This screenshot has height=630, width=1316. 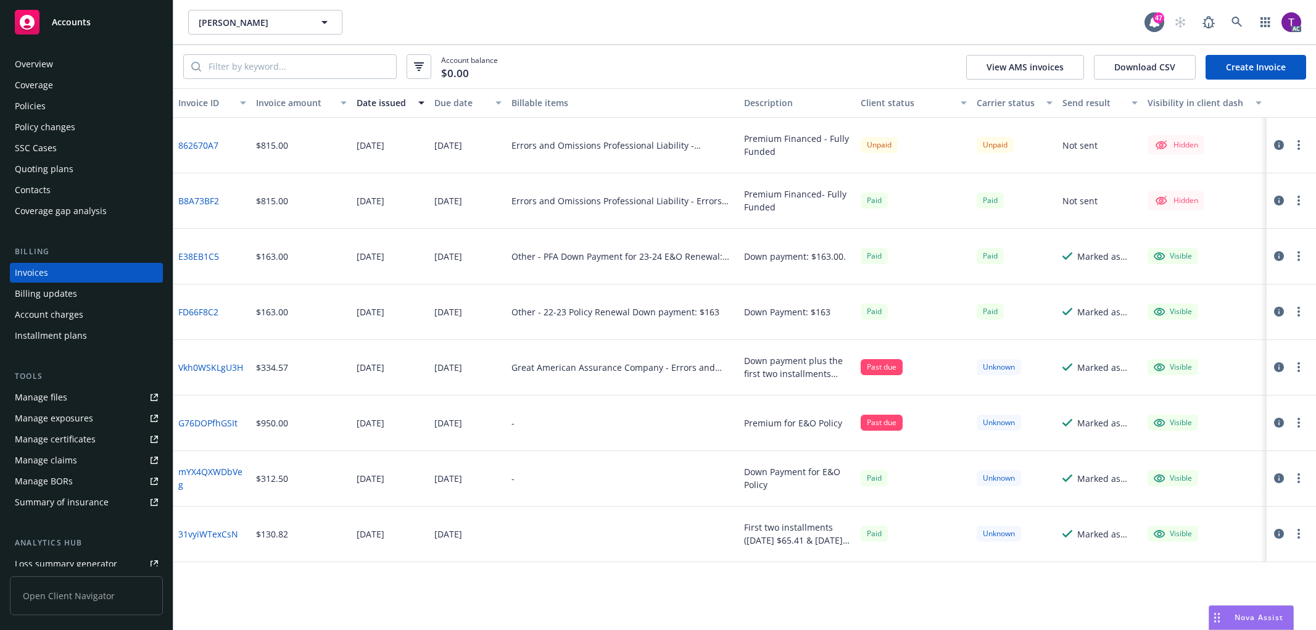 What do you see at coordinates (914, 103) in the screenshot?
I see `button: Client status` at bounding box center [914, 103].